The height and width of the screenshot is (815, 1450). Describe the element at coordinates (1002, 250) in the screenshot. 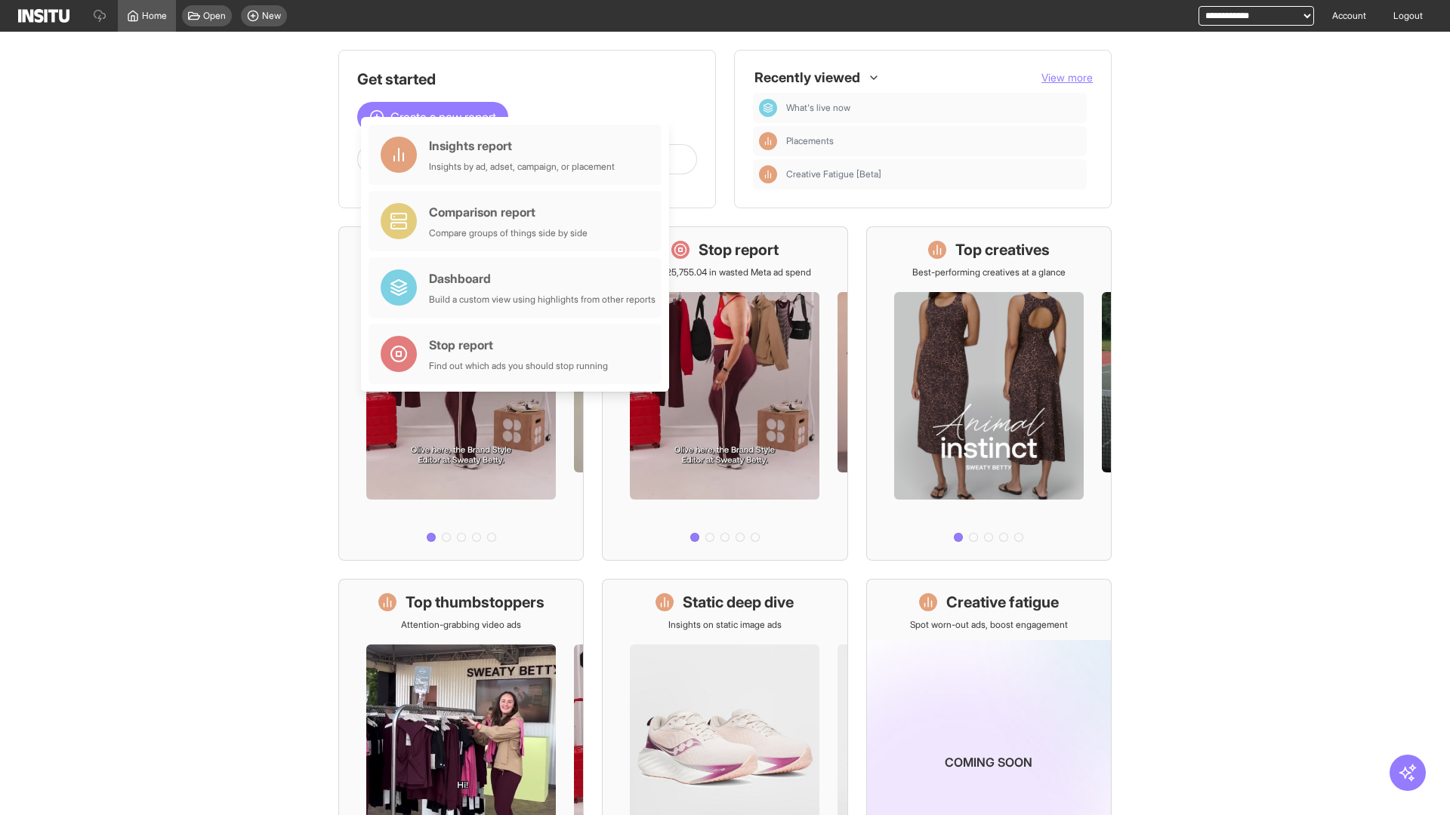

I see `h1: Top creatives` at that location.